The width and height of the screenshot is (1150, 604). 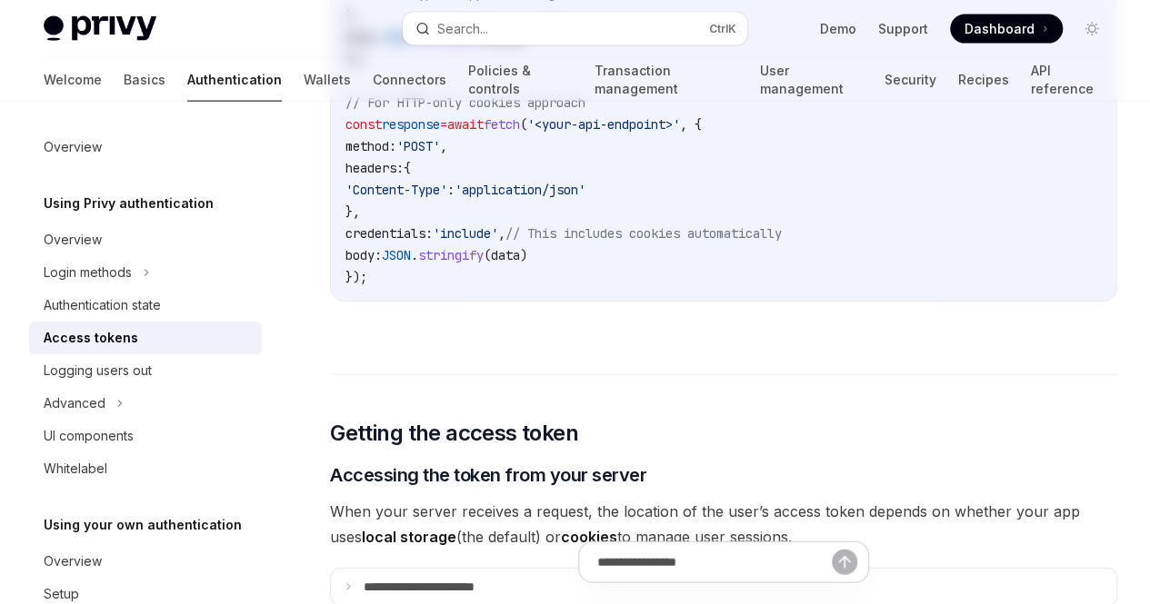 What do you see at coordinates (91, 338) in the screenshot?
I see `div: Access tokens` at bounding box center [91, 338].